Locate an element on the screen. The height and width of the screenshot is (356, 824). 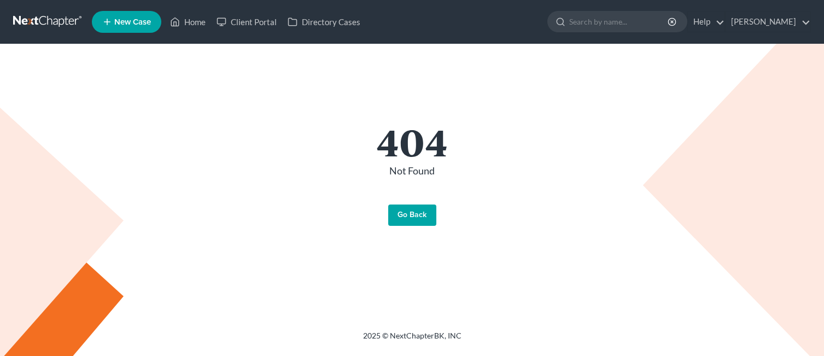
span: New Case is located at coordinates (132, 22).